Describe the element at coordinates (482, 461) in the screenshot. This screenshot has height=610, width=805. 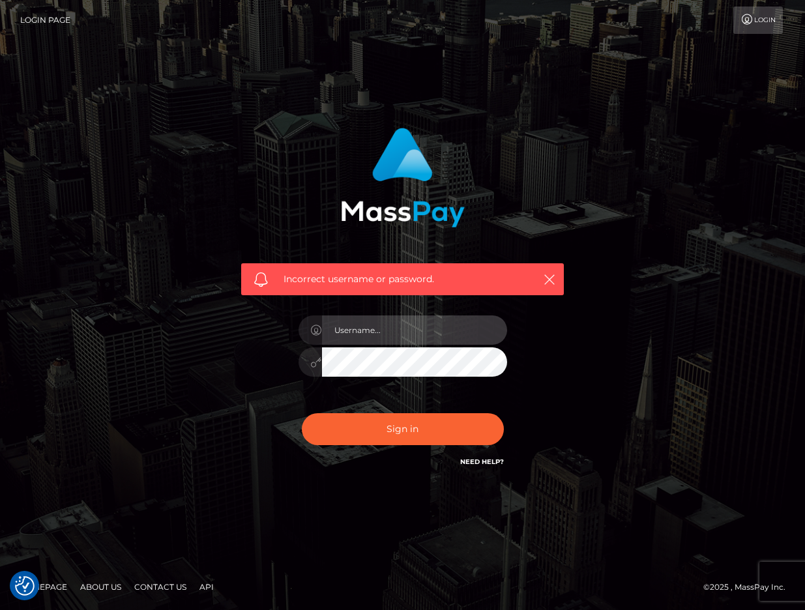
I see `a: Need Help?` at that location.